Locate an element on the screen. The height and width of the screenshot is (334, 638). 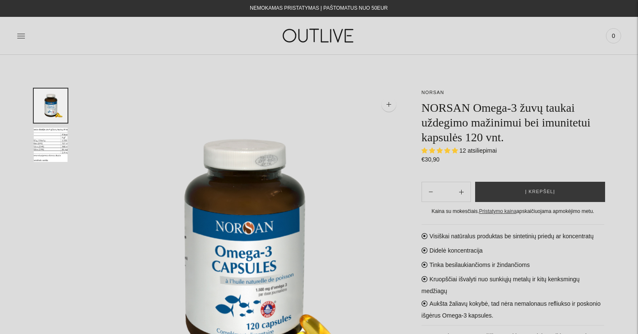
div: NEMOKAMAS PRISTATYMAS Į PAŠTOMATUS NUO 50EUR is located at coordinates (318, 8).